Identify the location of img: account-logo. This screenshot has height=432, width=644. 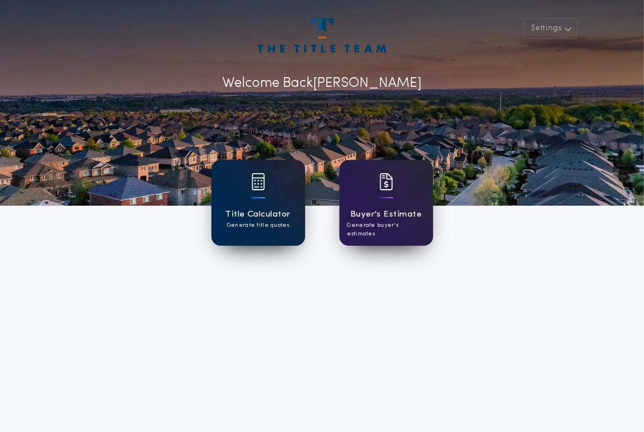
(322, 35).